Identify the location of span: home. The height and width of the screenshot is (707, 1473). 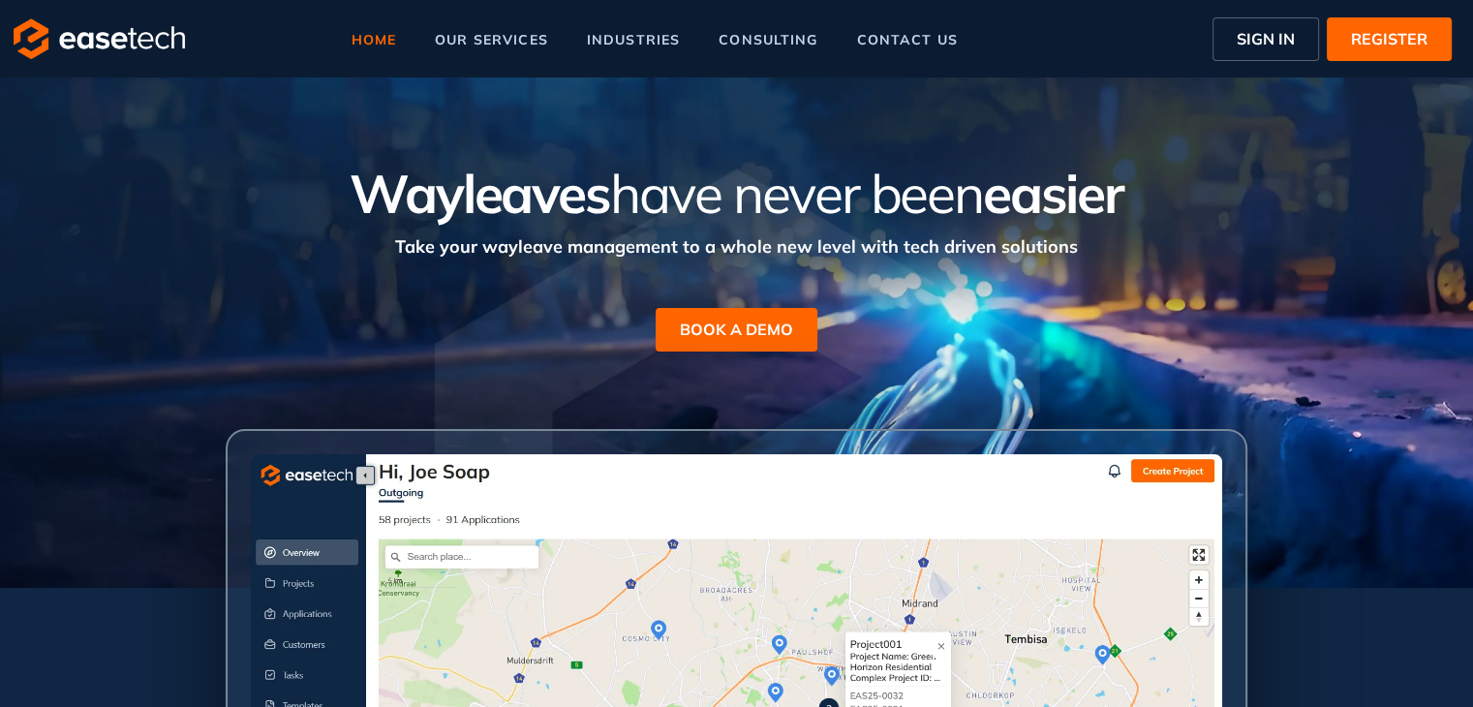
(373, 40).